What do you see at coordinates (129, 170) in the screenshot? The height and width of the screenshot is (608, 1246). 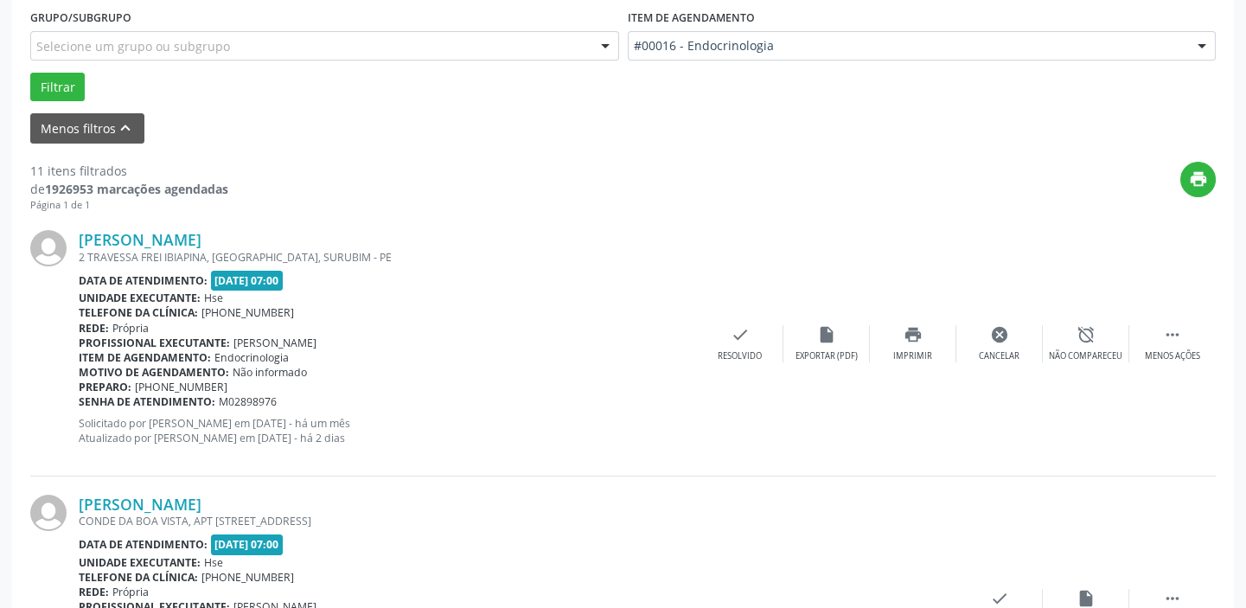 I see `div: 11 itens filtrados` at bounding box center [129, 170].